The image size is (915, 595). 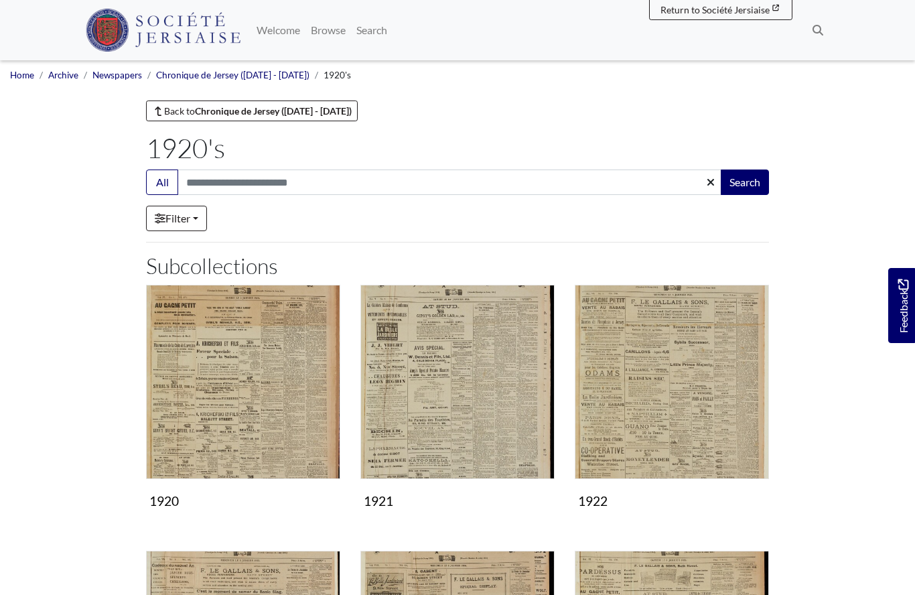 What do you see at coordinates (745, 182) in the screenshot?
I see `button: Search` at bounding box center [745, 182].